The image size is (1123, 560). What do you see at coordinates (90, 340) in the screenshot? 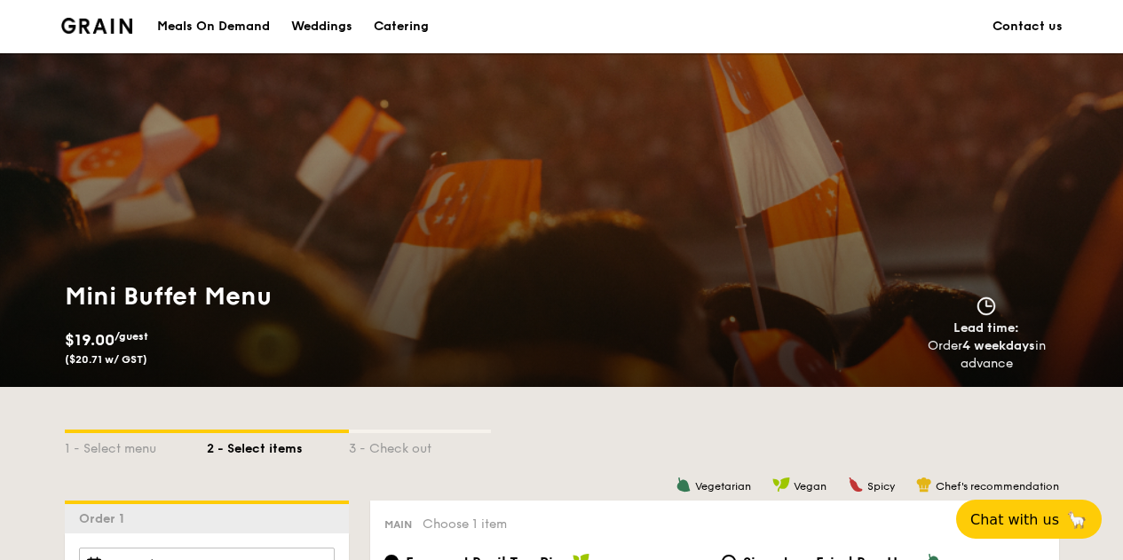
I see `span: $19.00` at bounding box center [90, 340].